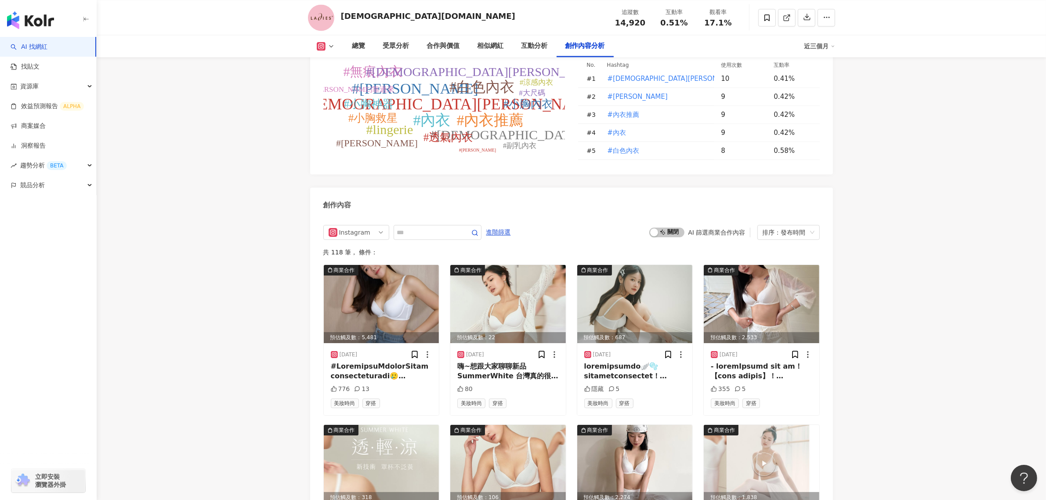 The image size is (1046, 500). Describe the element at coordinates (793, 151) in the screenshot. I see `td: 0.58%` at that location.